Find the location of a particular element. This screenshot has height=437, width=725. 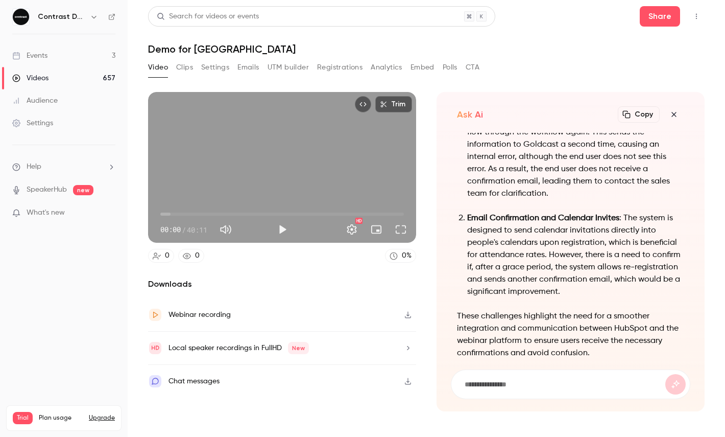

div: Search for videos or events is located at coordinates (208, 16).